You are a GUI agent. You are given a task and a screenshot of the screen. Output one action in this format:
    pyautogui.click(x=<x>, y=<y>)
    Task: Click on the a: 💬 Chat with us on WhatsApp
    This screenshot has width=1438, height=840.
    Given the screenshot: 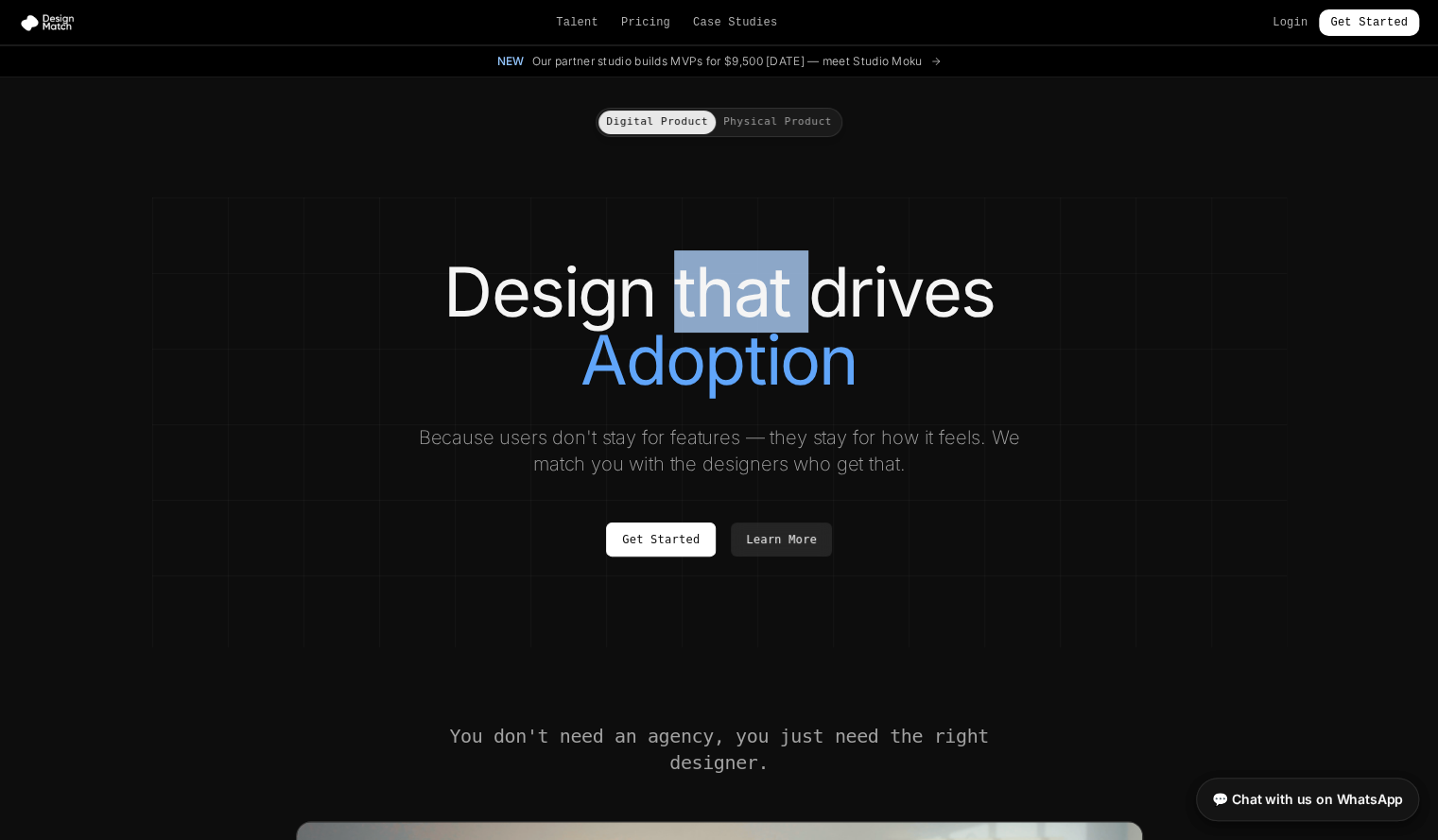 What is the action you would take?
    pyautogui.click(x=1307, y=799)
    